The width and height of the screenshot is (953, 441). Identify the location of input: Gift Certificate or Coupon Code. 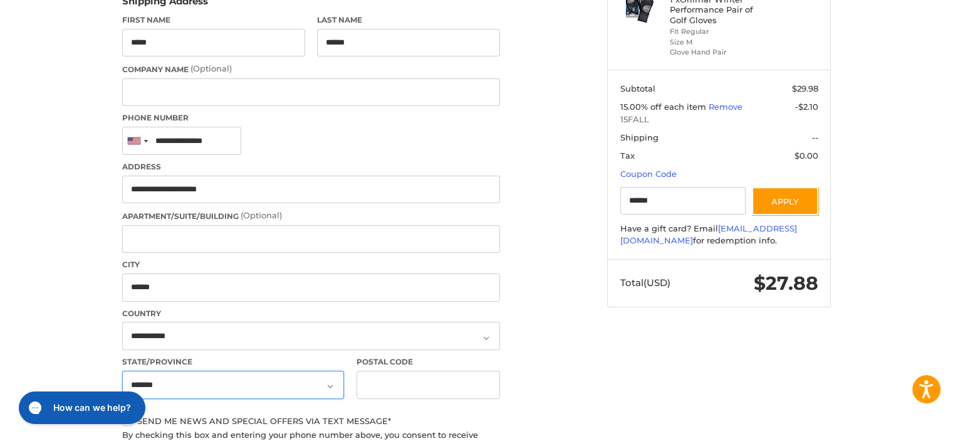
(683, 201).